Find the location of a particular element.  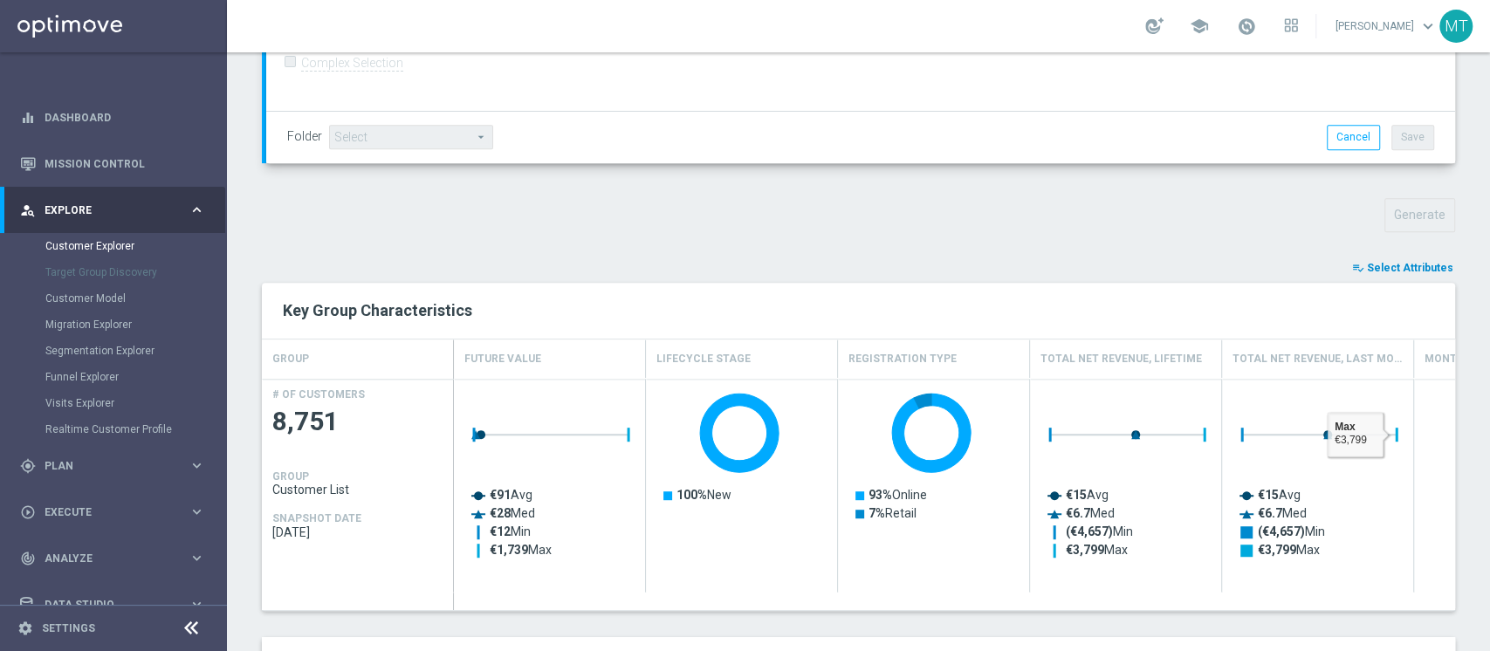

h4: Total Net Revenue, Lifetime is located at coordinates (1121, 359).